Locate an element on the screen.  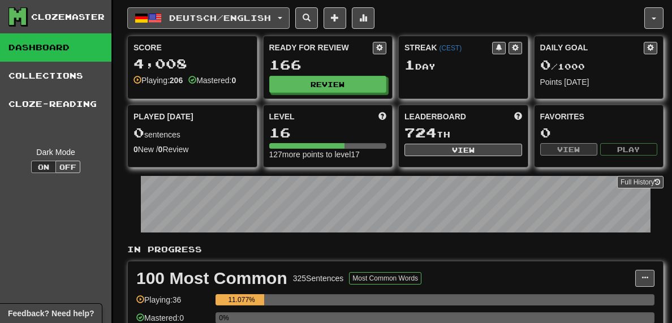
div: 11.077% is located at coordinates (242, 300).